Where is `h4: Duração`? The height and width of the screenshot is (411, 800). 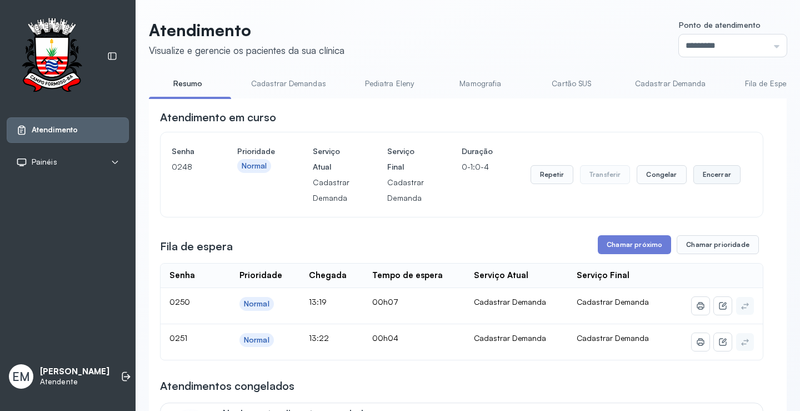 h4: Duração is located at coordinates (477, 151).